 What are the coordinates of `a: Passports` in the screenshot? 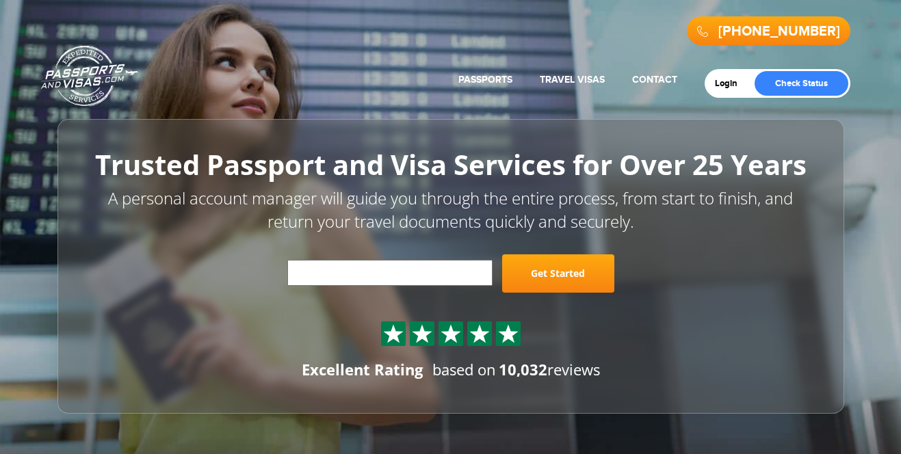 It's located at (485, 79).